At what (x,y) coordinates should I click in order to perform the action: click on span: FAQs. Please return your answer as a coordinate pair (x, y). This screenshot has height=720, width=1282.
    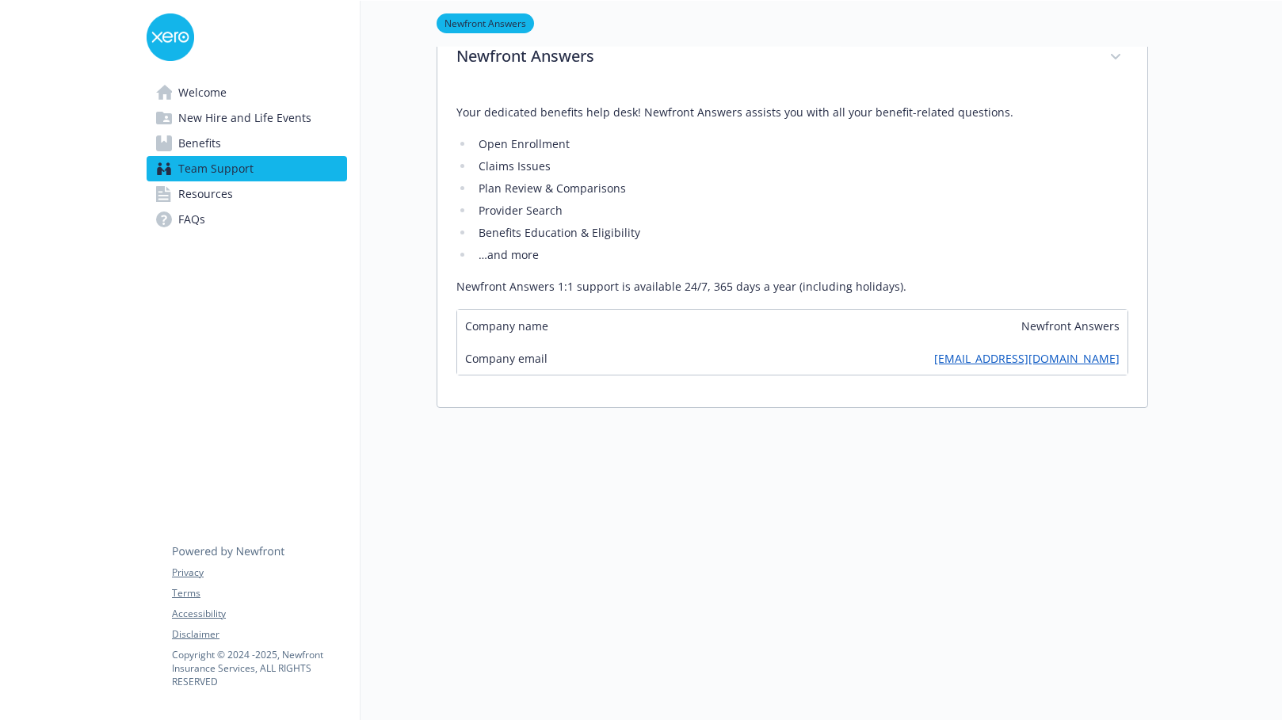
    Looking at the image, I should click on (192, 219).